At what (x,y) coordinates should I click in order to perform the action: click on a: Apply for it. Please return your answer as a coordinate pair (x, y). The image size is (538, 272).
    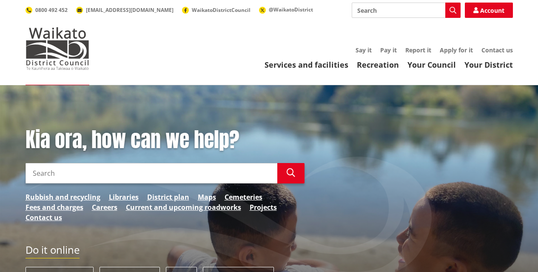
    Looking at the image, I should click on (456, 50).